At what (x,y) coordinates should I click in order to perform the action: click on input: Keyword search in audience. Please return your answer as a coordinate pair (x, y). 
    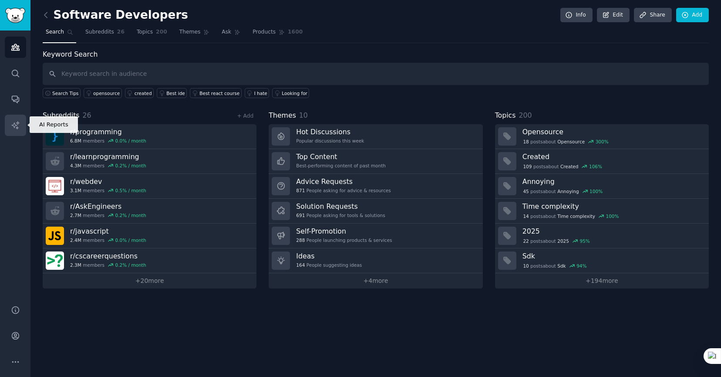
    Looking at the image, I should click on (376, 74).